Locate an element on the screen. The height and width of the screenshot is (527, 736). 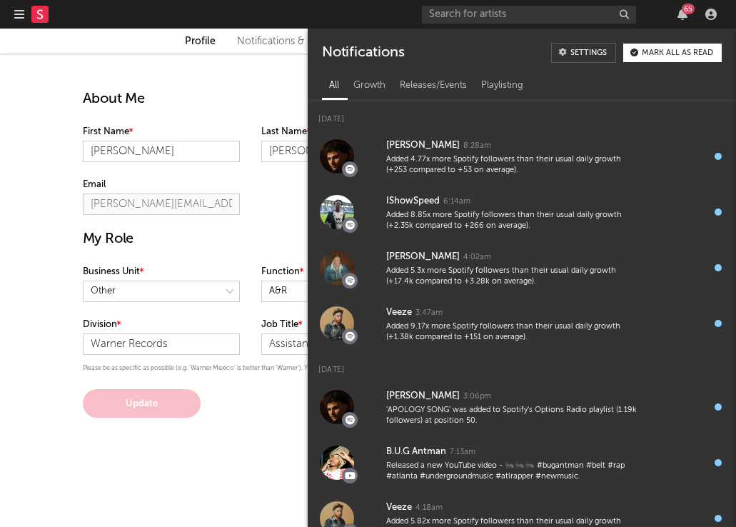
div: 8:28am is located at coordinates (477, 146).